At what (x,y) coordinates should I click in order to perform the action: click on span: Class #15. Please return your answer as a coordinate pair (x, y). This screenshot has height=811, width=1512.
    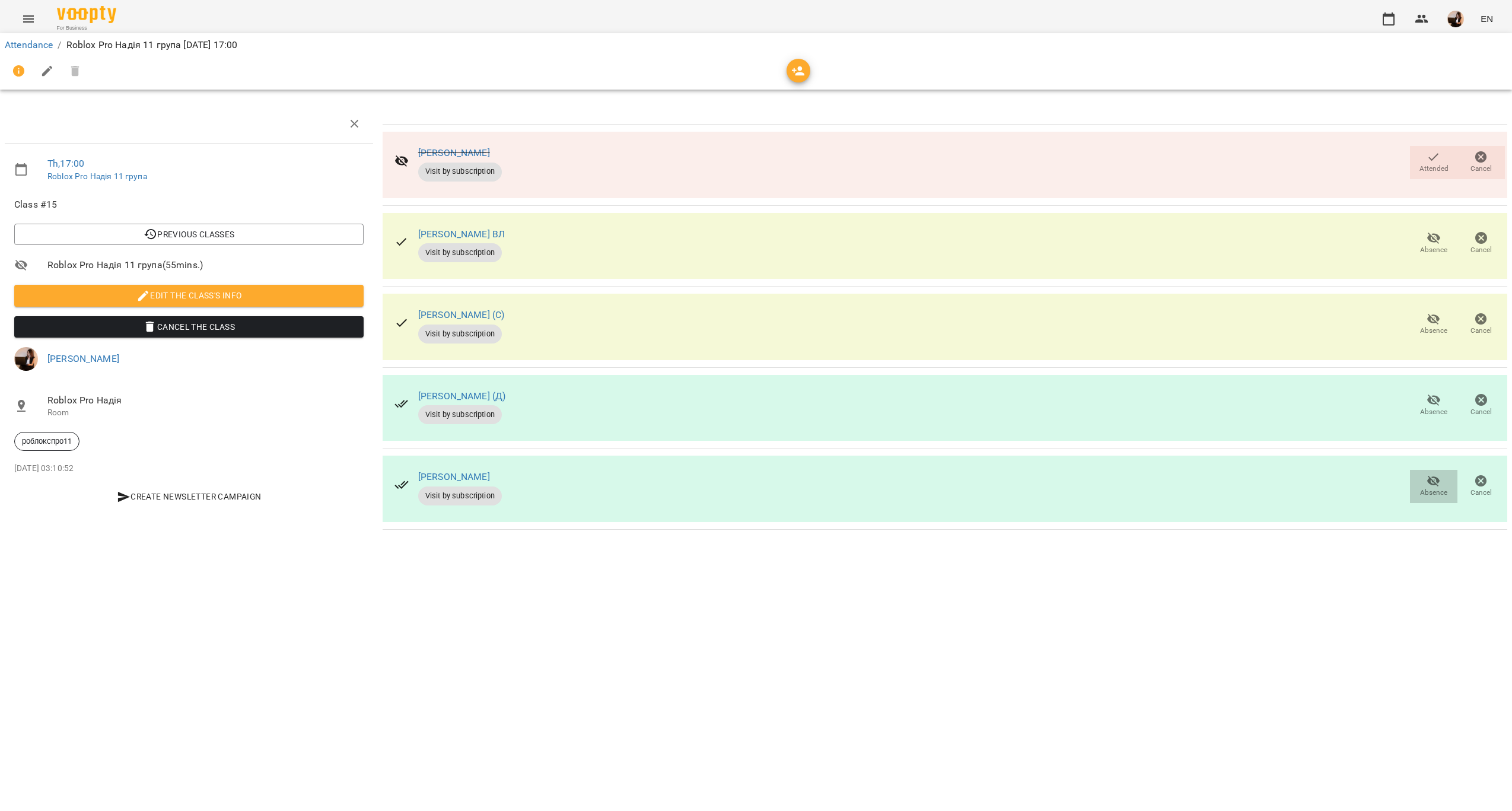
    Looking at the image, I should click on (188, 205).